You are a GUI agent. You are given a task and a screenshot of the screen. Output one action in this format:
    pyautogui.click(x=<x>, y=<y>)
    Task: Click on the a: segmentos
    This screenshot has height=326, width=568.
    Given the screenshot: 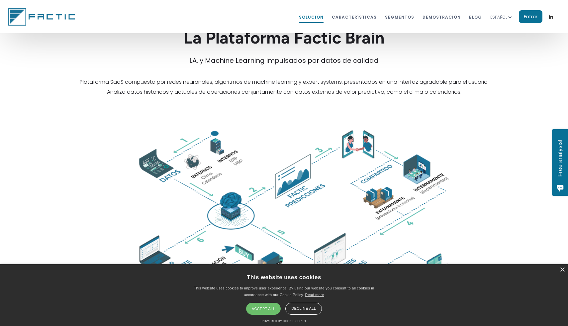 What is the action you would take?
    pyautogui.click(x=400, y=17)
    